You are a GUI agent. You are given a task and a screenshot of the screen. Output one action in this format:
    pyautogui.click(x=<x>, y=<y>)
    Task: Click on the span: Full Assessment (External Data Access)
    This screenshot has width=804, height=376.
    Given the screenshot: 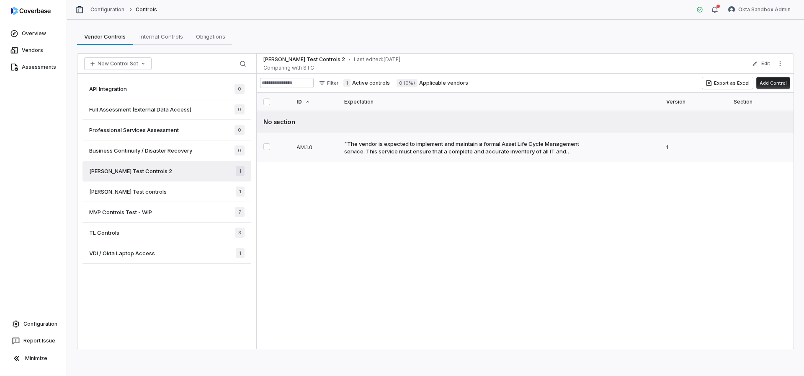 What is the action you would take?
    pyautogui.click(x=140, y=109)
    